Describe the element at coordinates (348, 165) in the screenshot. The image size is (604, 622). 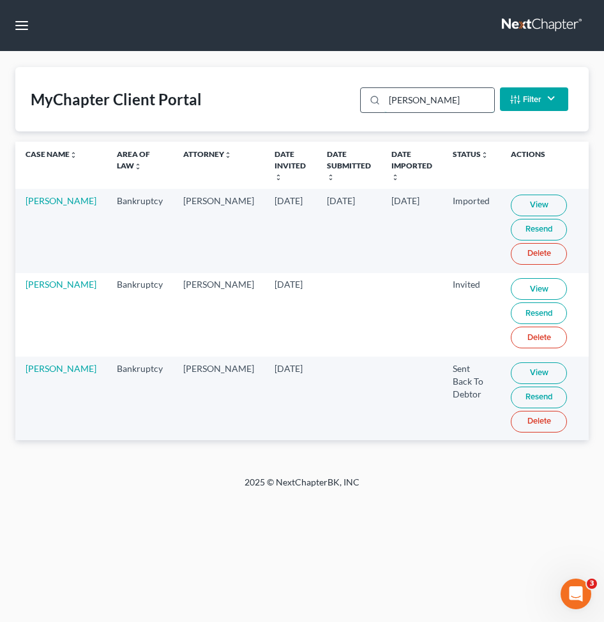
I see `a: Date Submittedunfold_more` at that location.